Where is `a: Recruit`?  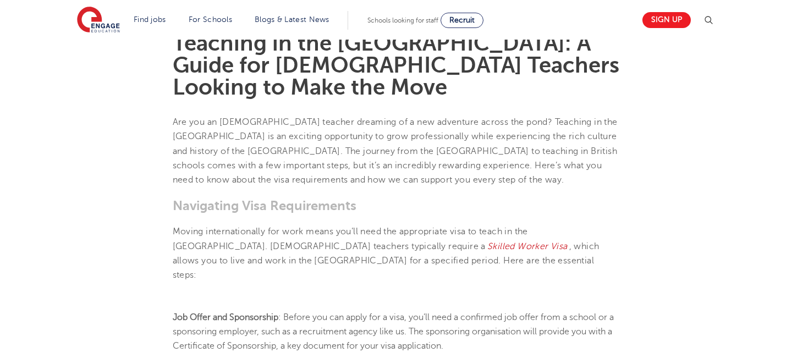
a: Recruit is located at coordinates (462, 20).